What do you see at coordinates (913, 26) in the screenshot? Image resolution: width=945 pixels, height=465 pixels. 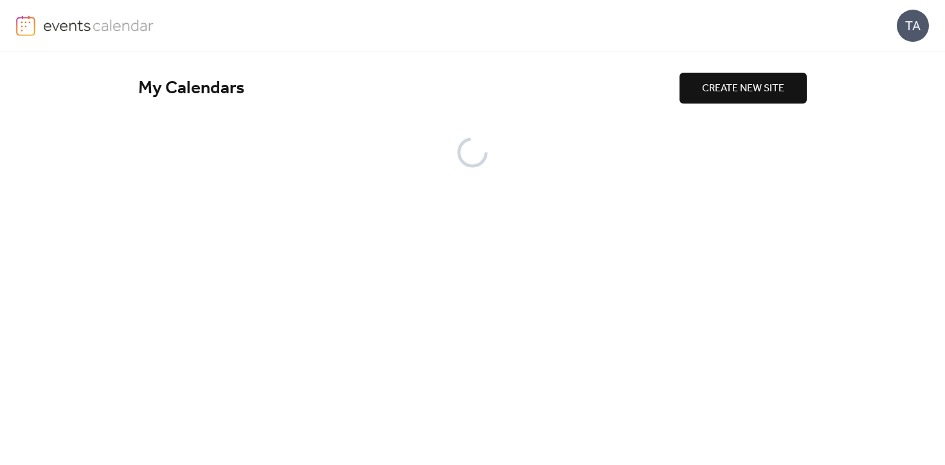 I see `div: TA` at bounding box center [913, 26].